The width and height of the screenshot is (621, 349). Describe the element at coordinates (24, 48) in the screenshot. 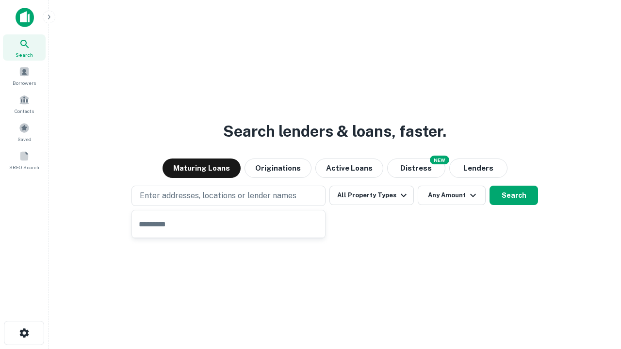

I see `div: Search` at that location.